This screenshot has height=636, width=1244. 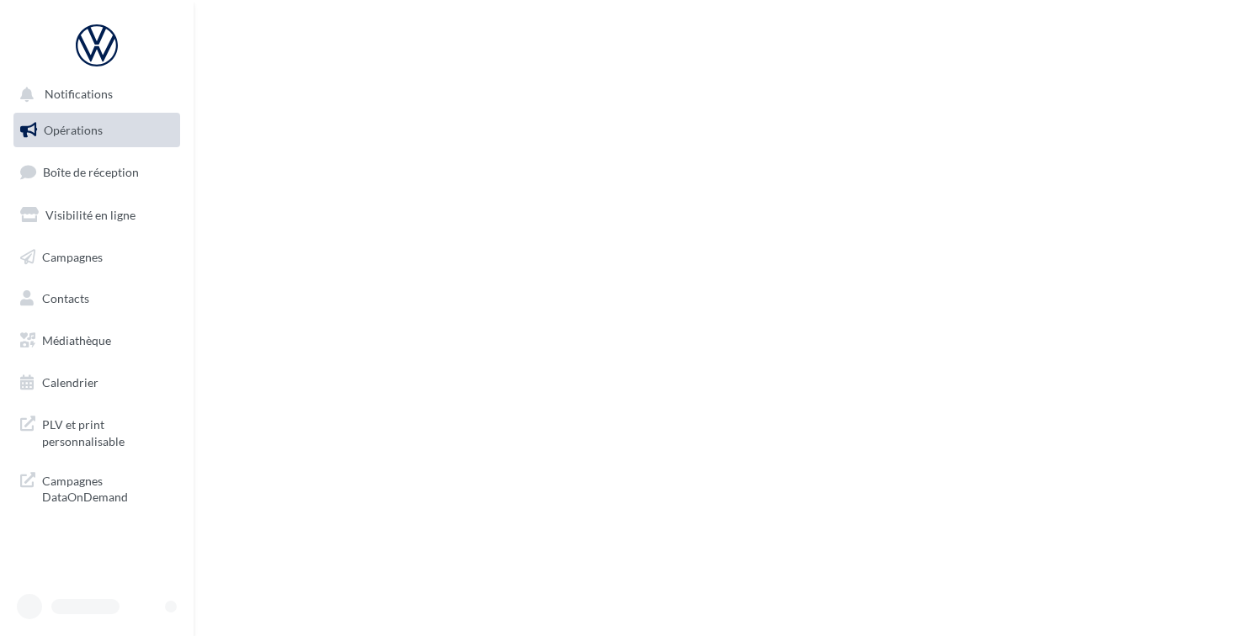 I want to click on span: PLV et print personnalisable, so click(x=108, y=431).